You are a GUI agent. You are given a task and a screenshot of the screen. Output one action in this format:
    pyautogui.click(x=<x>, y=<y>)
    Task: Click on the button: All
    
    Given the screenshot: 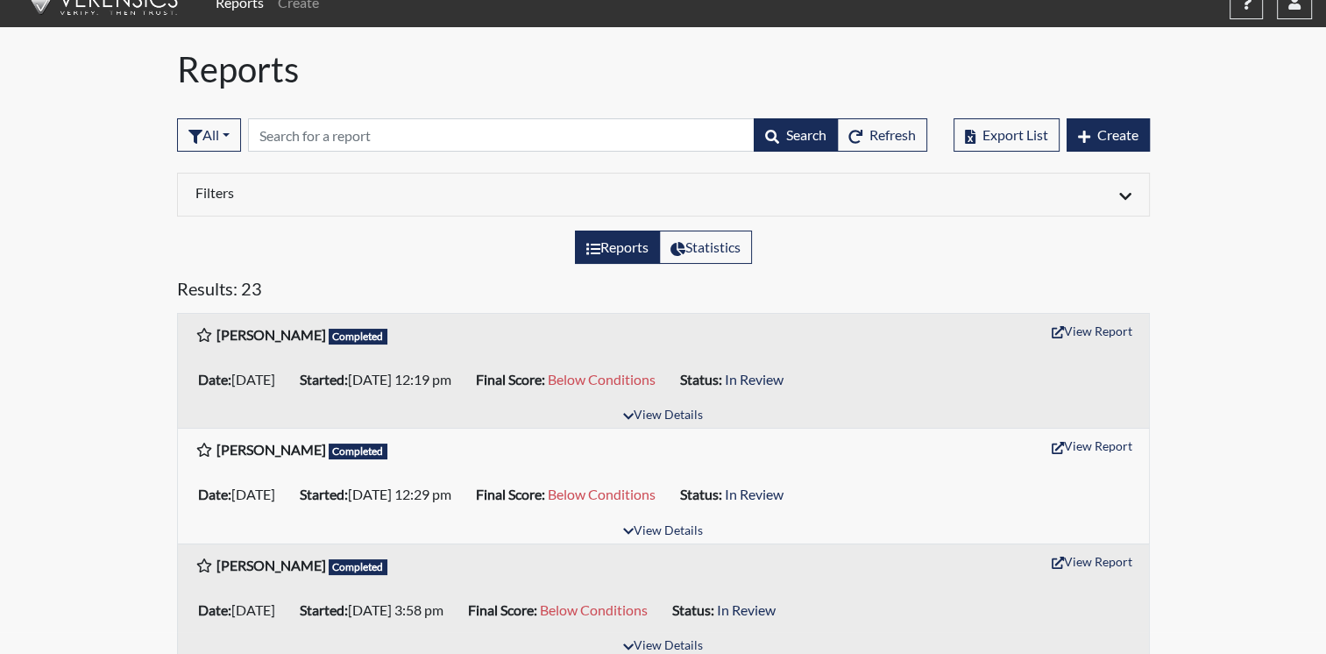 What is the action you would take?
    pyautogui.click(x=209, y=135)
    